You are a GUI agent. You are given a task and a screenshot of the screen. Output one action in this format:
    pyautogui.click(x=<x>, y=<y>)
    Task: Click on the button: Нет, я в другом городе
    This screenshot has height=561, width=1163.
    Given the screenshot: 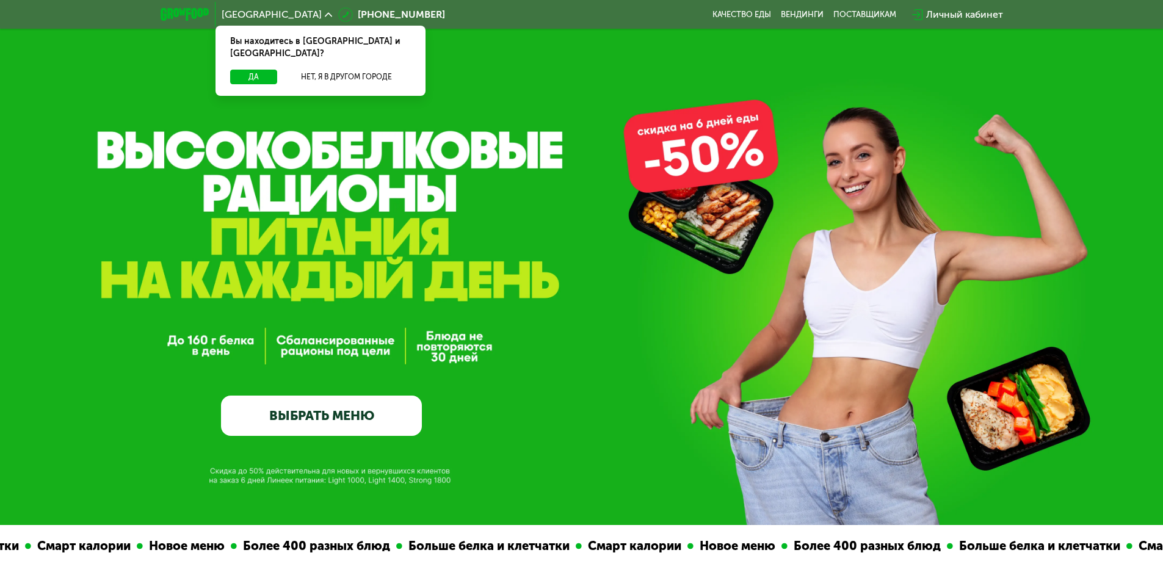 What is the action you would take?
    pyautogui.click(x=346, y=77)
    